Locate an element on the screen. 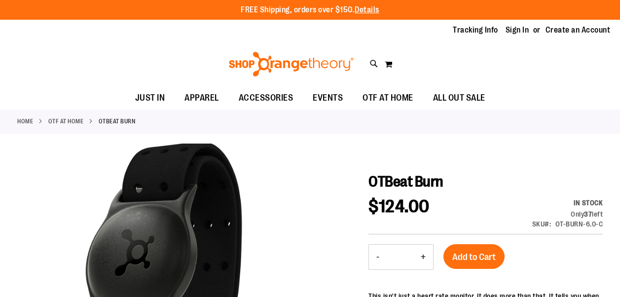 The width and height of the screenshot is (620, 297). button: Add to Cart is located at coordinates (474, 256).